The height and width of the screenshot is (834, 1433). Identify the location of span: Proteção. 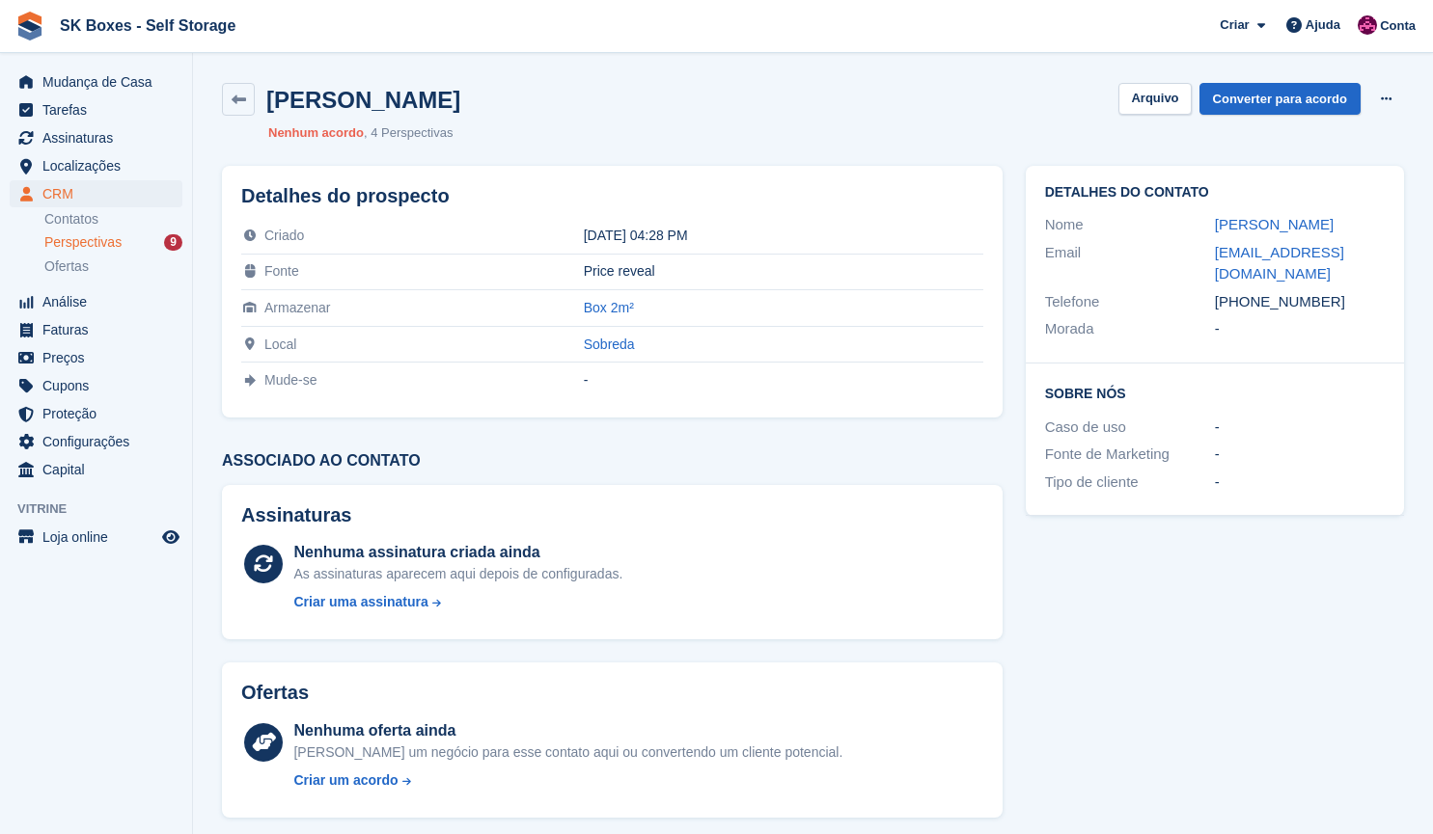
(100, 414).